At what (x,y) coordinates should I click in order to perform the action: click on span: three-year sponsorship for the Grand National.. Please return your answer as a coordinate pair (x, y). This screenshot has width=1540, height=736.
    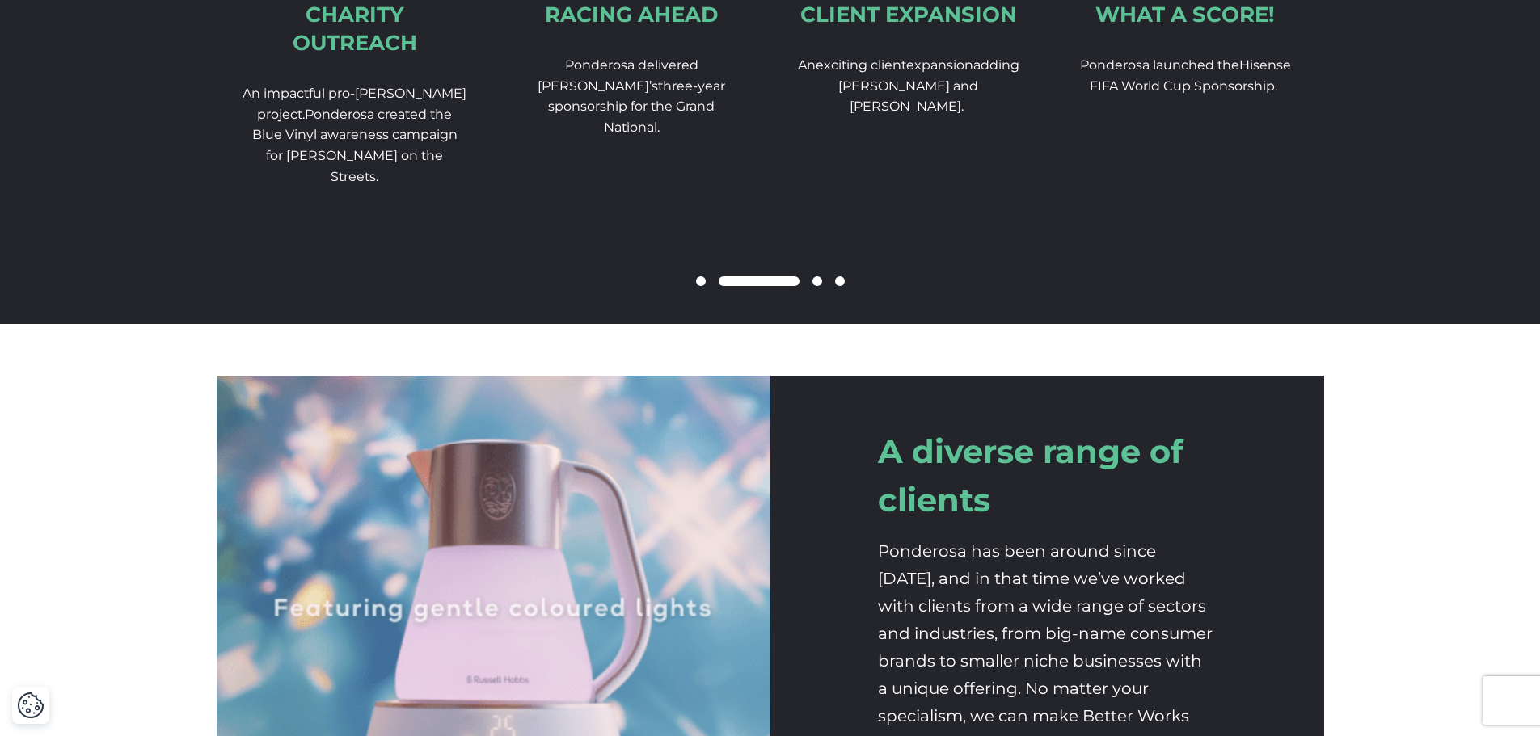
    Looking at the image, I should click on (636, 107).